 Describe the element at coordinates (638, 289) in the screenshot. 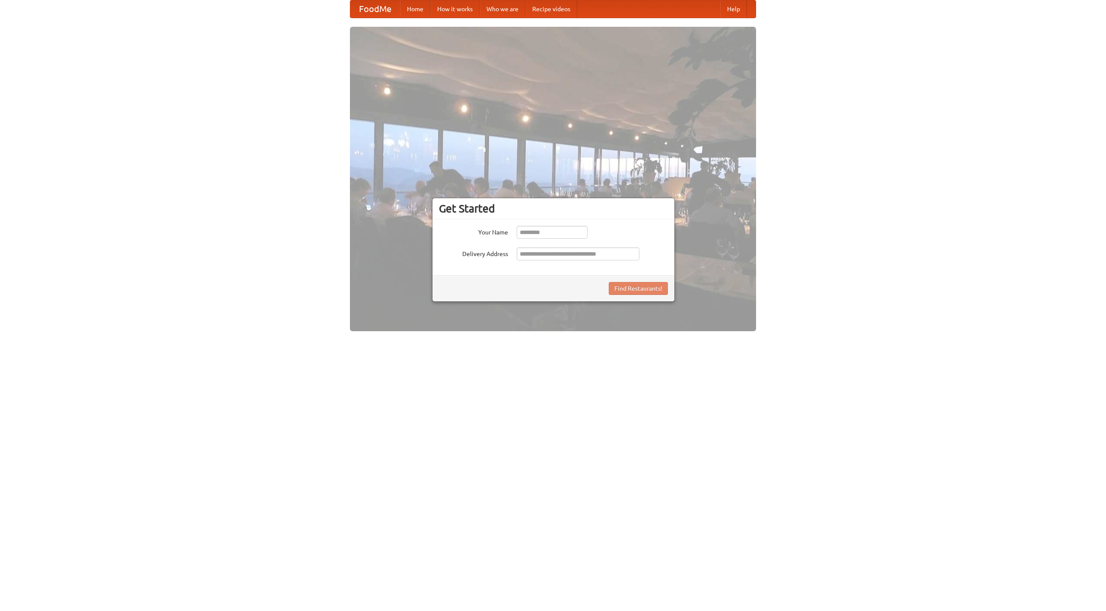

I see `button: Find Restaurants!` at that location.